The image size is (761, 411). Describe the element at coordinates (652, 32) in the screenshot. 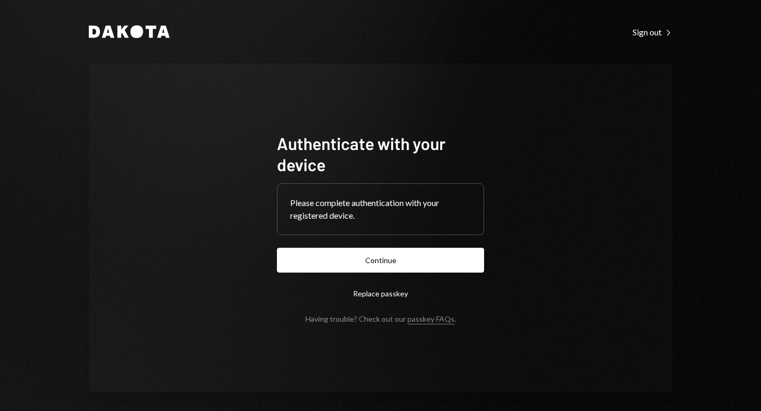

I see `a: Sign out` at that location.